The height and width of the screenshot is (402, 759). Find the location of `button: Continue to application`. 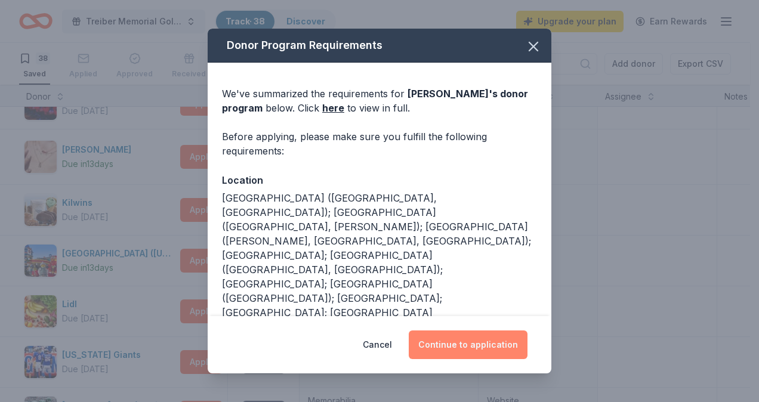

button: Continue to application is located at coordinates (468, 345).